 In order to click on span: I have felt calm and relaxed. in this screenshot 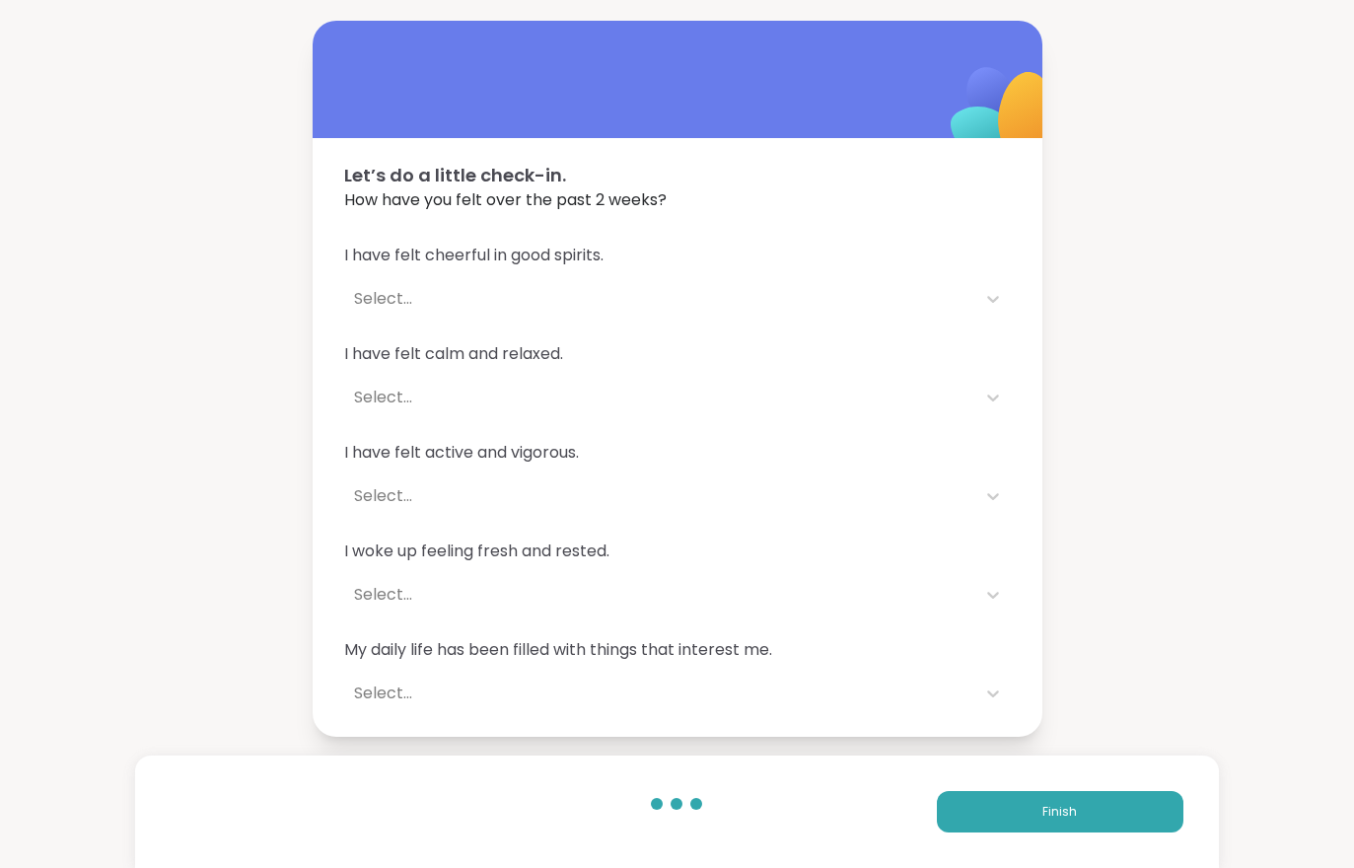, I will do `click(678, 354)`.